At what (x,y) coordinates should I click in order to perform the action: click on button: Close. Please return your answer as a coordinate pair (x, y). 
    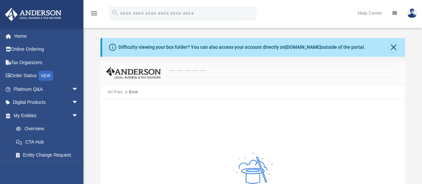
    Looking at the image, I should click on (393, 47).